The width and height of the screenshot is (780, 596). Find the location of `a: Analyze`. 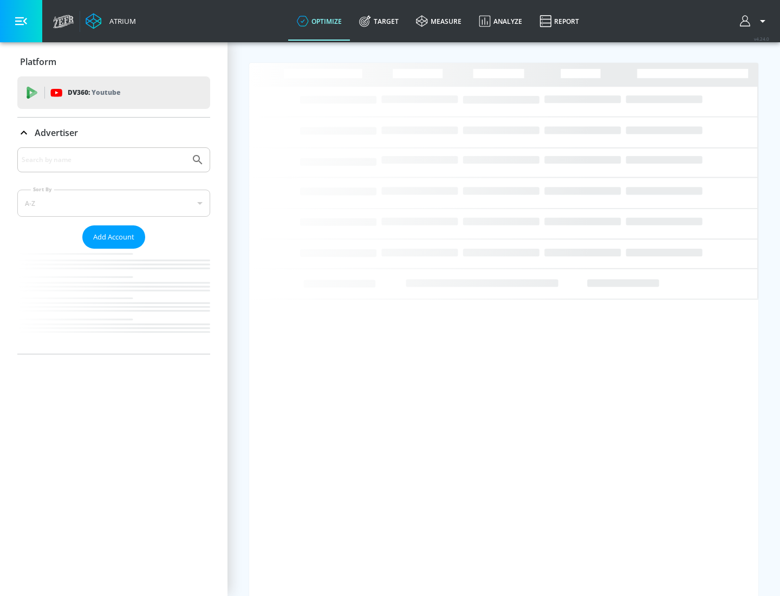

a: Analyze is located at coordinates (500, 21).